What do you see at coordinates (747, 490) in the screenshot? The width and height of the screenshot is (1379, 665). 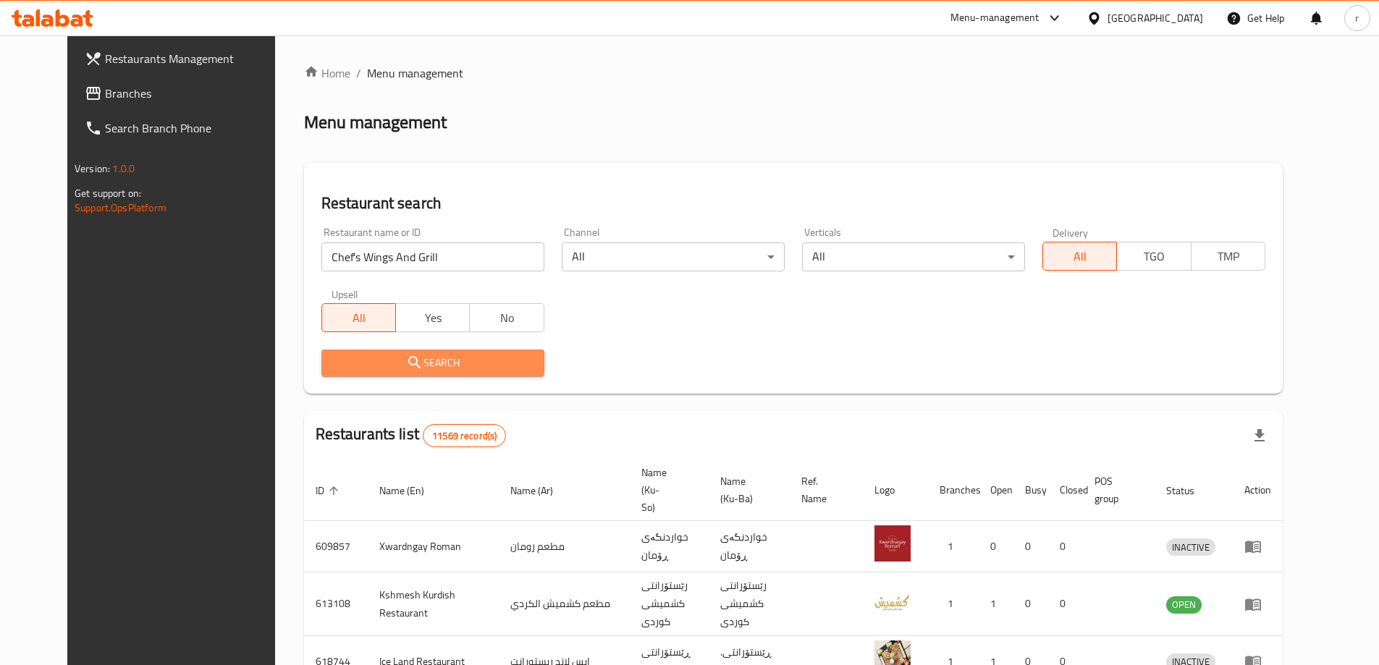 I see `span: Name (Ku-Ba)` at bounding box center [747, 490].